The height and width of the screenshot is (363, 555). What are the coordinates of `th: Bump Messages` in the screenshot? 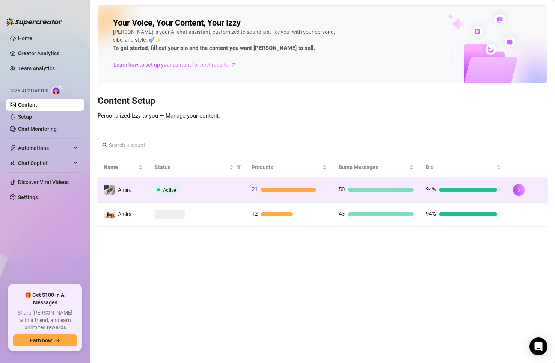 It's located at (376, 167).